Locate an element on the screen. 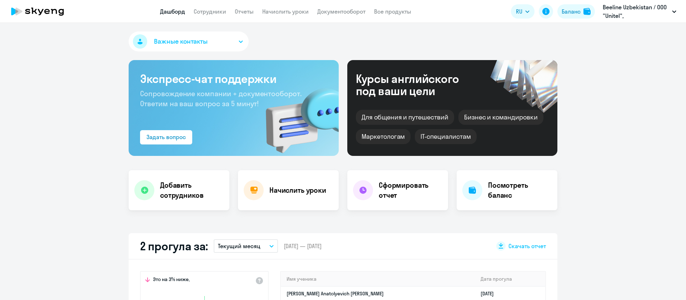 The image size is (686, 300). div: IT-специалистам is located at coordinates (446, 137).